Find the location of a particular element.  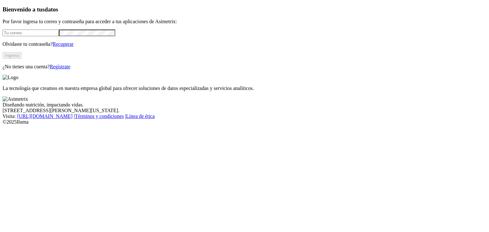

div: Diseñando nutrición, impactando vidas. is located at coordinates (244, 105).